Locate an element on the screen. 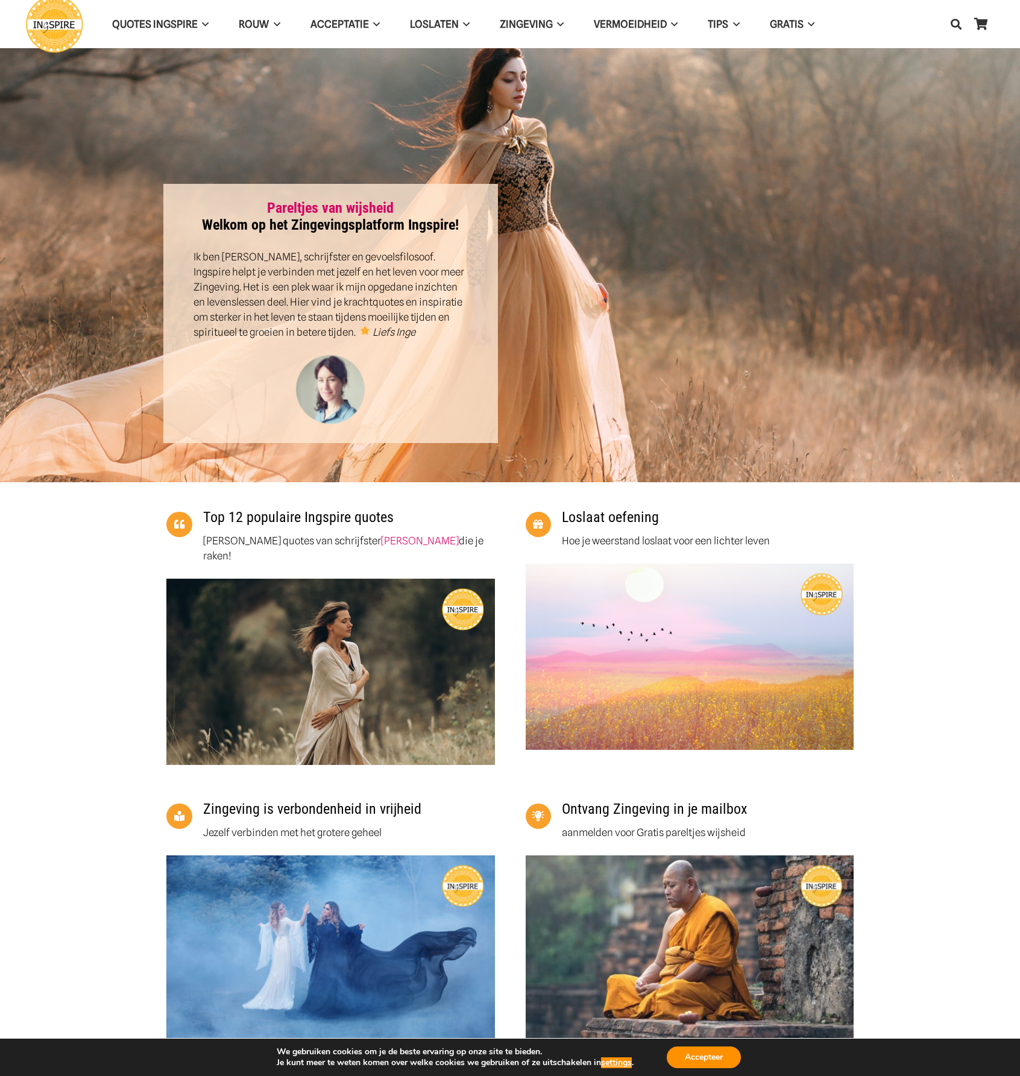 This screenshot has width=1020, height=1076. img: De betekenis van non dualiteit en hoe non-dualisme bijdraagt aan zingeving vinden is located at coordinates (330, 948).